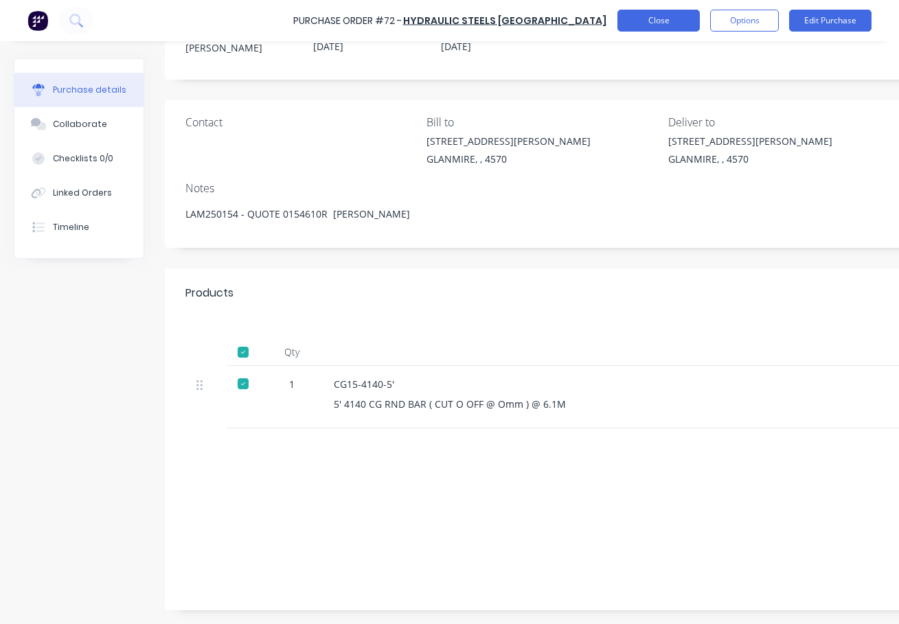  What do you see at coordinates (301, 122) in the screenshot?
I see `div: Contact` at bounding box center [301, 122].